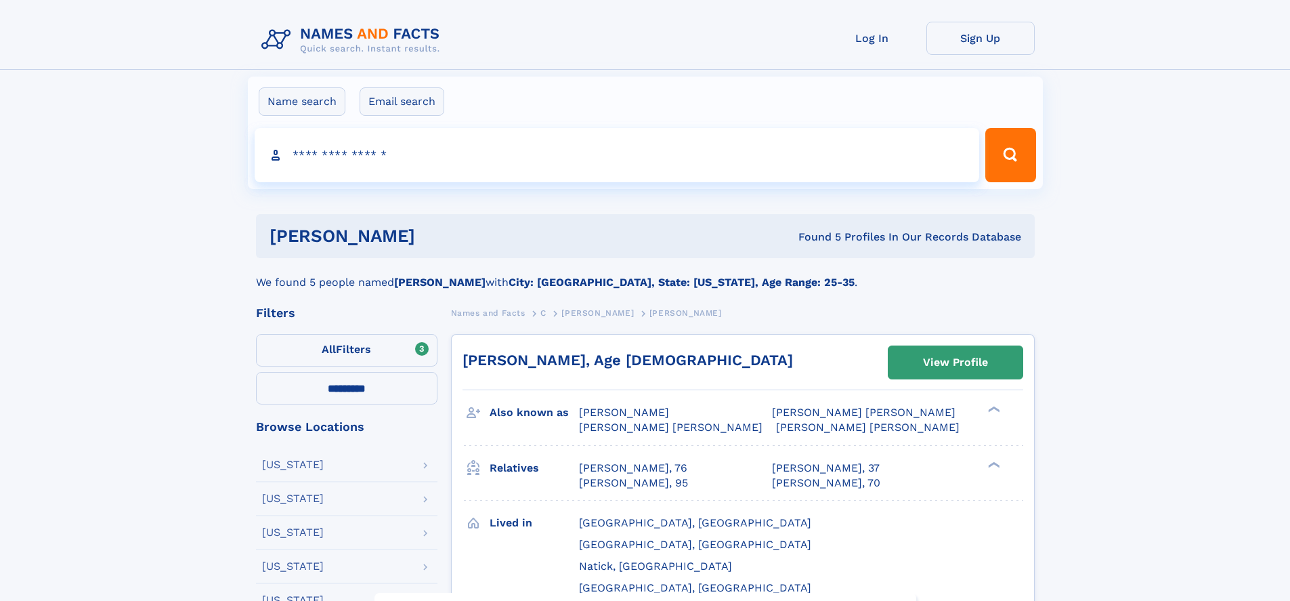 The width and height of the screenshot is (1290, 601). I want to click on div: Found 5 Profiles In Our Records Database, so click(814, 237).